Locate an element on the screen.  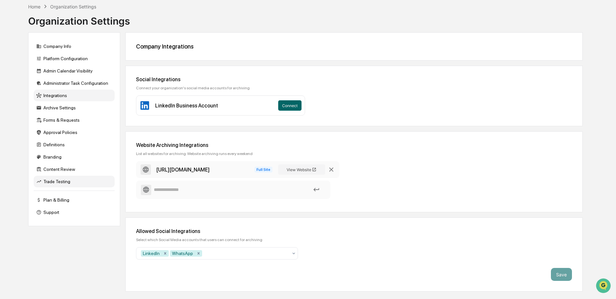
span: Attestations is located at coordinates (67, 85).